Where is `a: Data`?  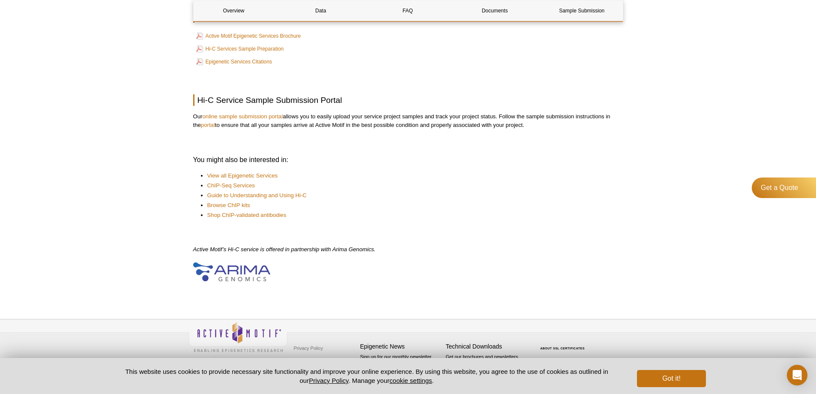
a: Data is located at coordinates (321, 11).